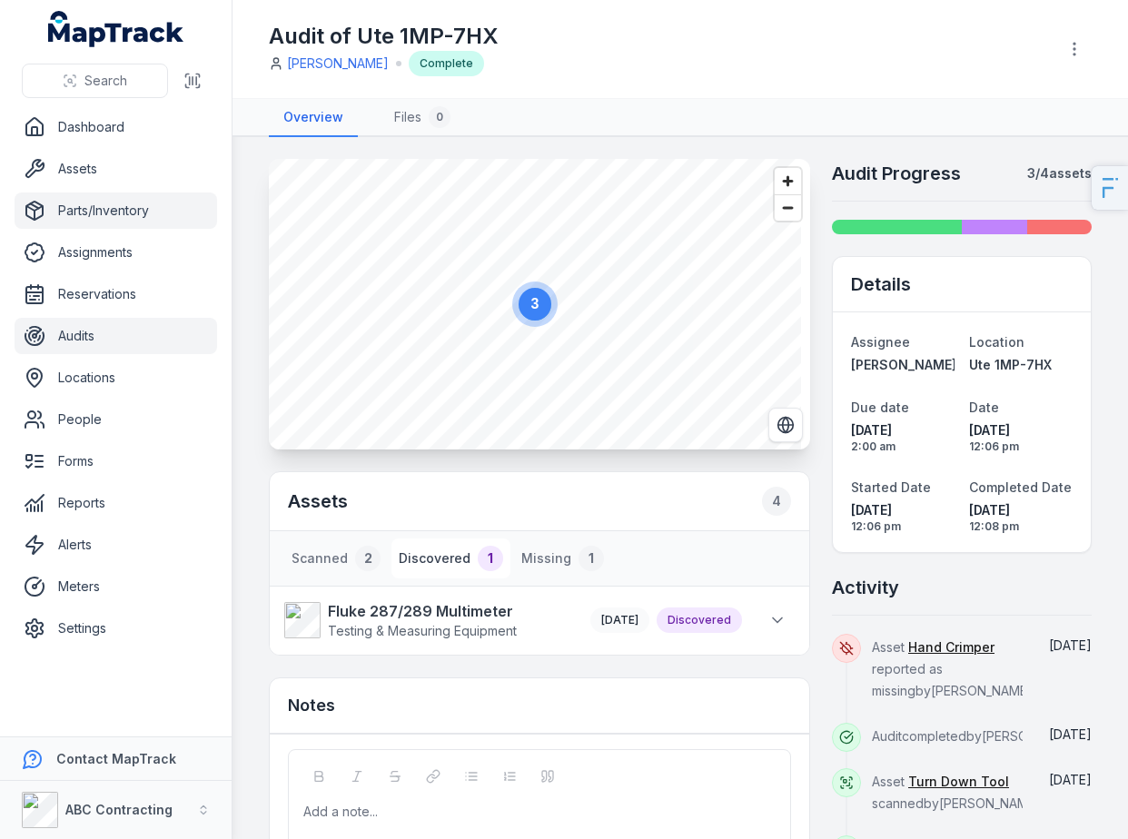 Image resolution: width=1128 pixels, height=839 pixels. What do you see at coordinates (115, 336) in the screenshot?
I see `a: Audits` at bounding box center [115, 336].